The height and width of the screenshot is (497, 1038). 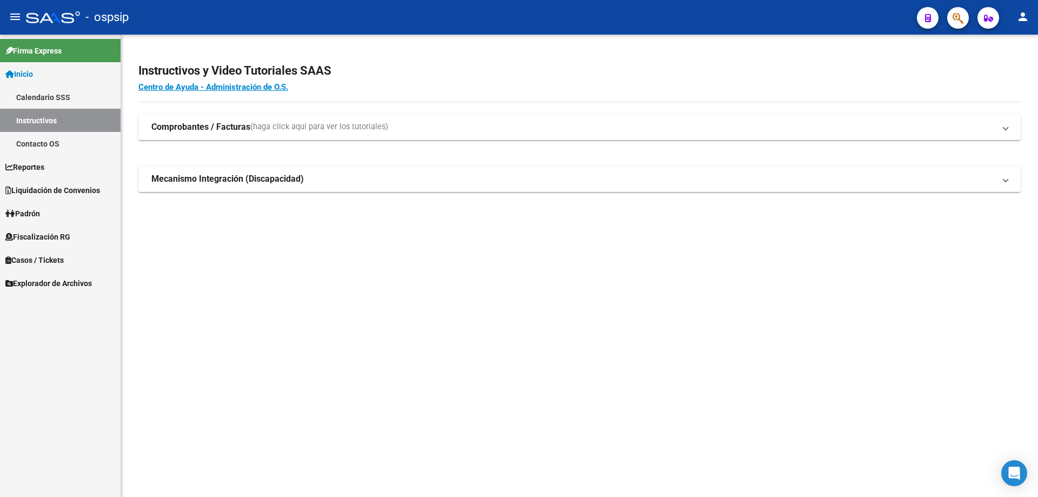 What do you see at coordinates (38, 237) in the screenshot?
I see `span: Fiscalización RG` at bounding box center [38, 237].